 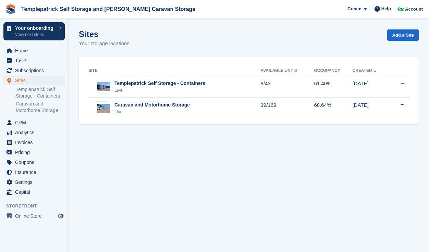 I want to click on img: Gareth Hagan, so click(x=401, y=9).